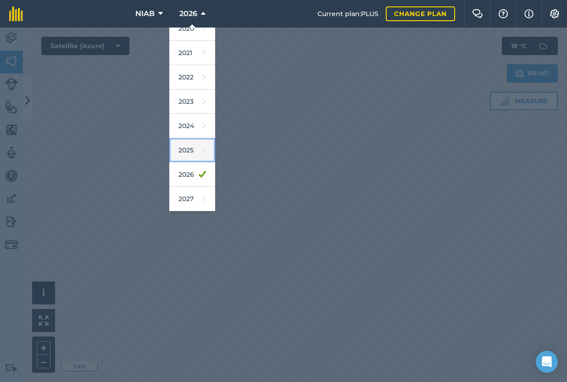 This screenshot has height=382, width=567. What do you see at coordinates (192, 28) in the screenshot?
I see `a: 2020` at bounding box center [192, 28].